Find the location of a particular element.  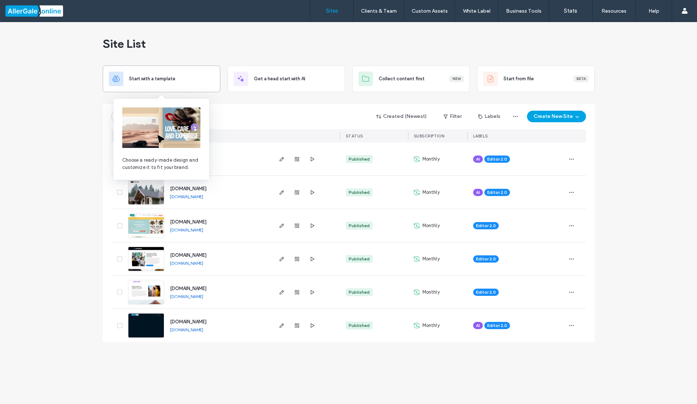

span: Site List is located at coordinates (124, 44).